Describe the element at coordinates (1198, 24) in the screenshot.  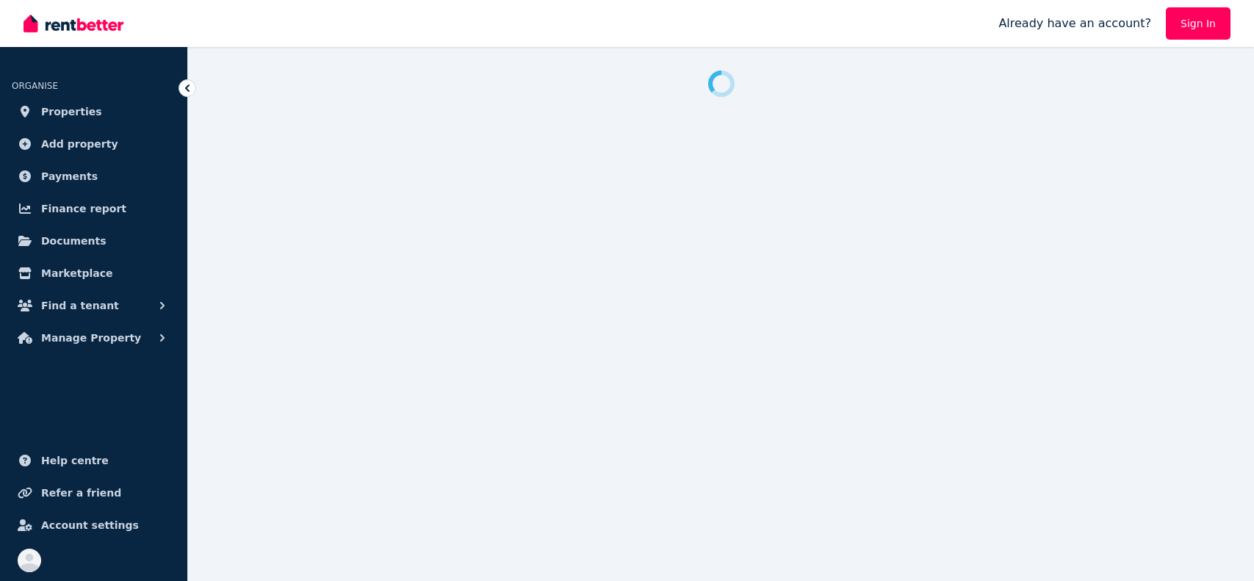
I see `a: Sign In` at that location.